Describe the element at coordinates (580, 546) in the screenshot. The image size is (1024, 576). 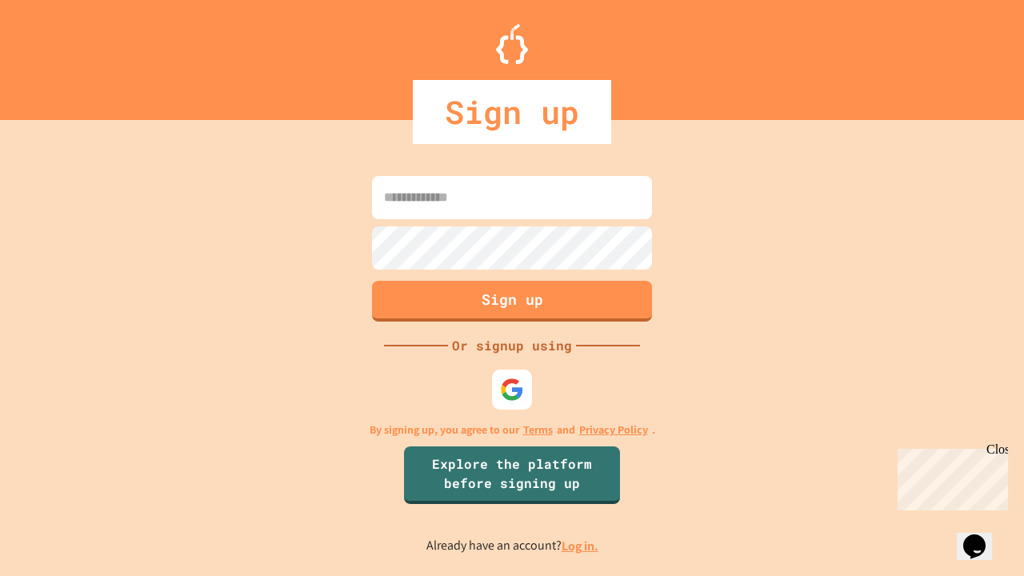
I see `a: Log in.` at that location.